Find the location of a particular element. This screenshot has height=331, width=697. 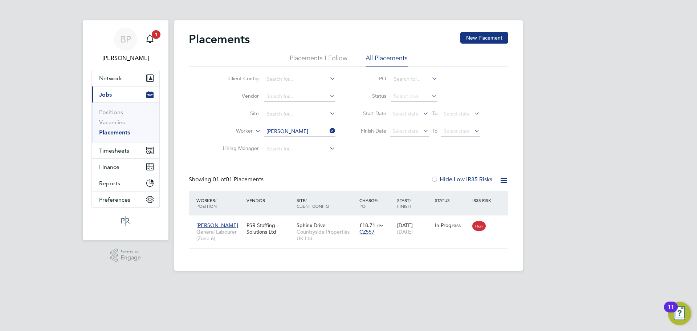

div: Charge is located at coordinates (377, 203).